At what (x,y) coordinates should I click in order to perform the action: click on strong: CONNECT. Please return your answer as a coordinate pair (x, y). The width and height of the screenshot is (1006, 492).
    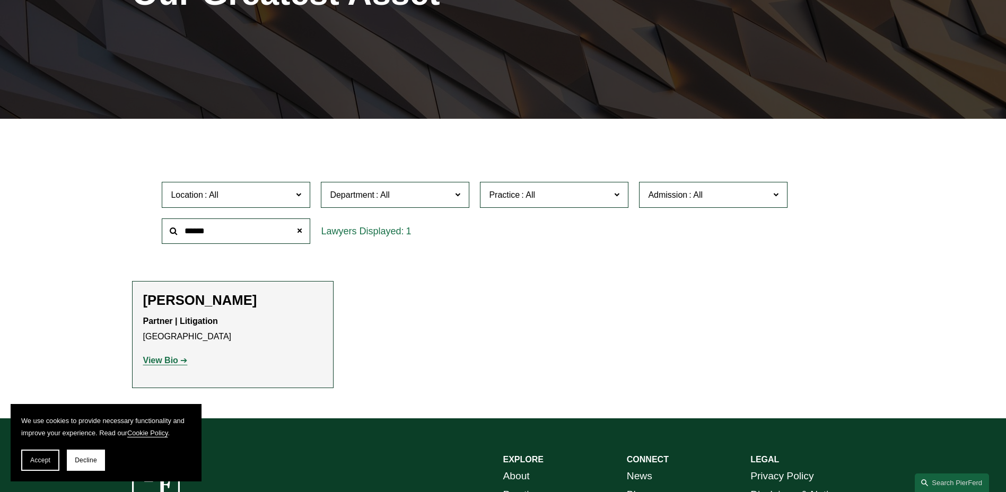
    Looking at the image, I should click on (647, 459).